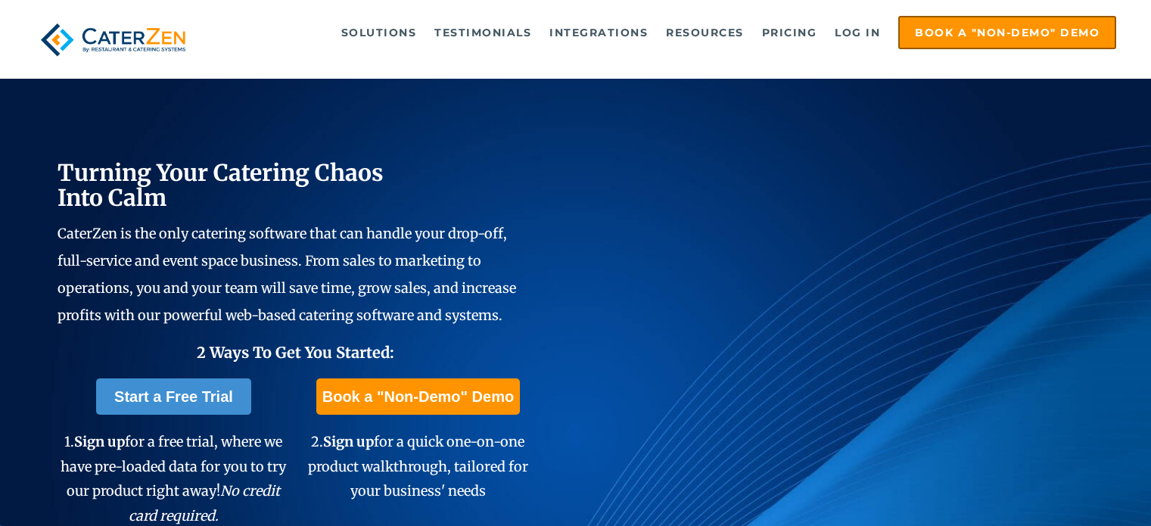 The height and width of the screenshot is (526, 1151). Describe the element at coordinates (598, 33) in the screenshot. I see `a: Integrations` at that location.